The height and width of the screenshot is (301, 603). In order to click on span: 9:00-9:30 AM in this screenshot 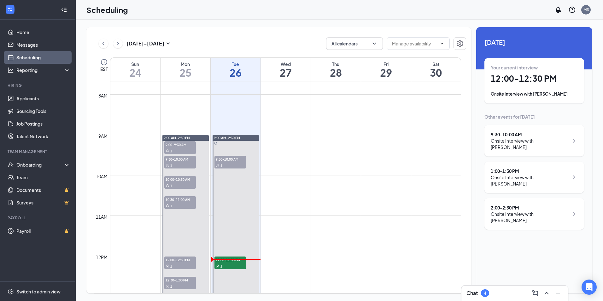, I will do `click(180, 144)`.